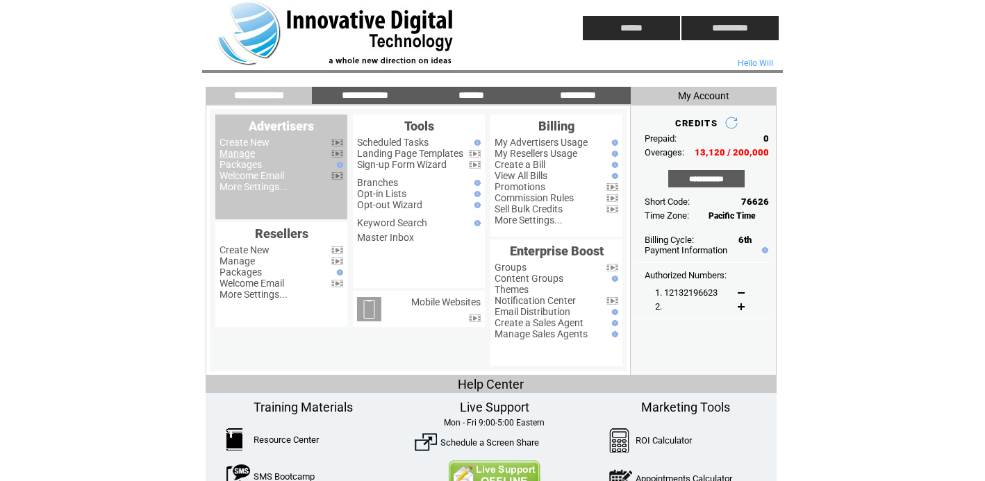 Image resolution: width=985 pixels, height=481 pixels. What do you see at coordinates (539, 323) in the screenshot?
I see `a: Create a Sales Agent` at bounding box center [539, 323].